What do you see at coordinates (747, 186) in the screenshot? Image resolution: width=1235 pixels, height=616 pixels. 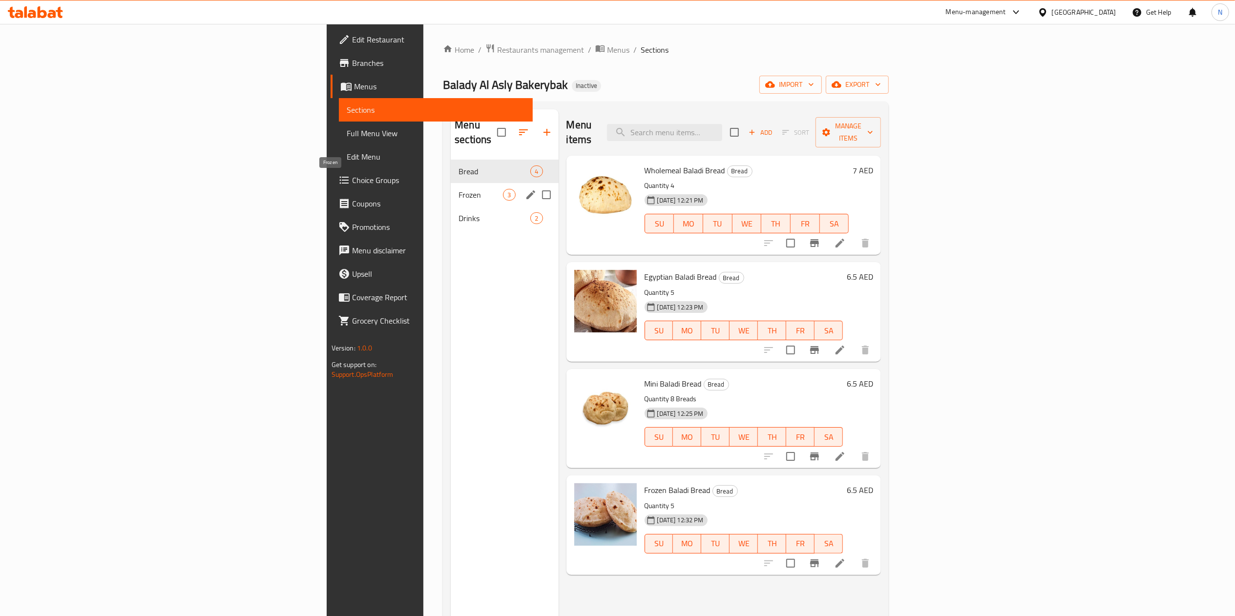 I see `p: Quantity 4` at bounding box center [747, 186].